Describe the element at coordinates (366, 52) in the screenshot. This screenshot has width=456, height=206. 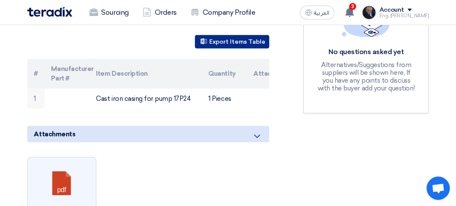
I see `div: No questions asked yet` at that location.